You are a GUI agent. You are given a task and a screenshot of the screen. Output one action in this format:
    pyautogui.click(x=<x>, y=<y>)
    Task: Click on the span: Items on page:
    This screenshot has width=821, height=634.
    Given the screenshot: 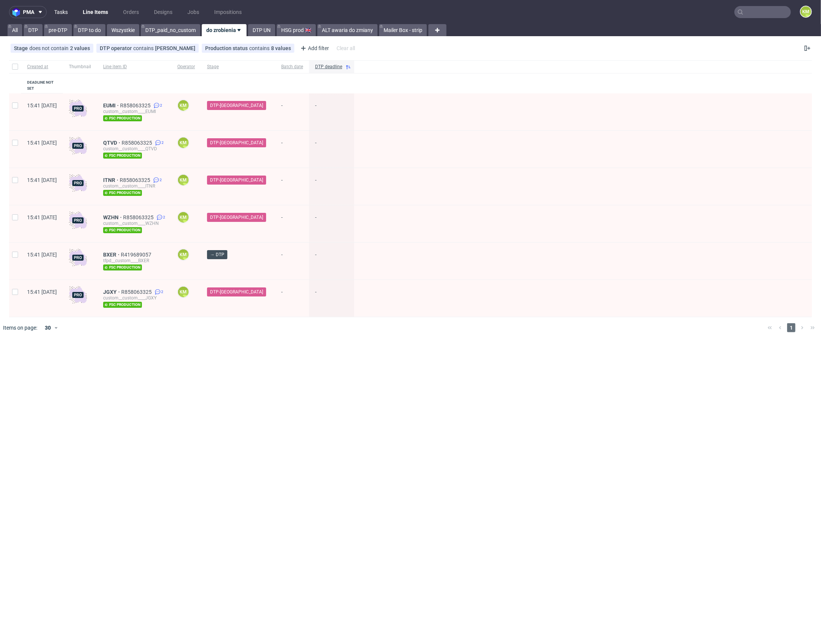 What is the action you would take?
    pyautogui.click(x=20, y=328)
    